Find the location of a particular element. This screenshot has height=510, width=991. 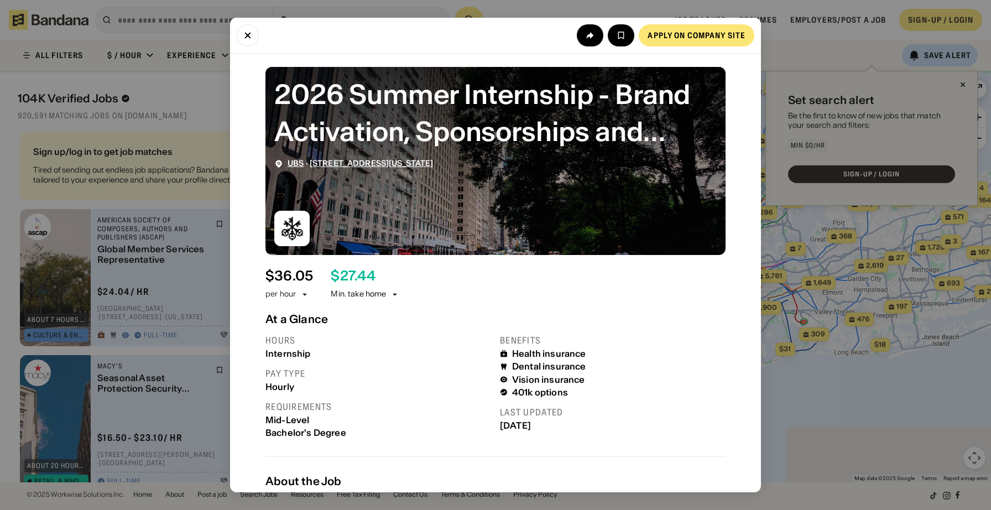

div: Mid-Level is located at coordinates (378, 420).